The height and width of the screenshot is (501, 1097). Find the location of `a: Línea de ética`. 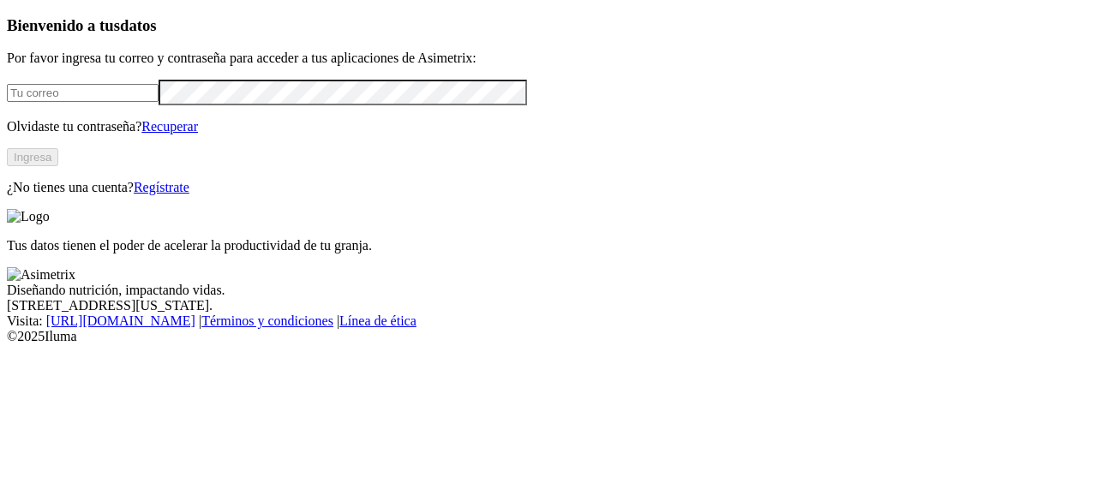

a: Línea de ética is located at coordinates (378, 321).